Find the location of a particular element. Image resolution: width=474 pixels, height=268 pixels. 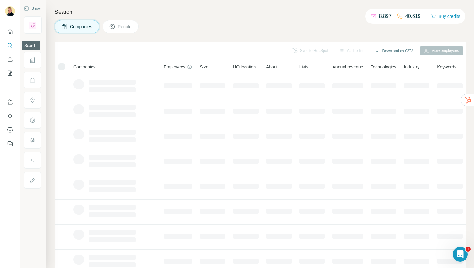

p: 8,897 is located at coordinates (385, 16).